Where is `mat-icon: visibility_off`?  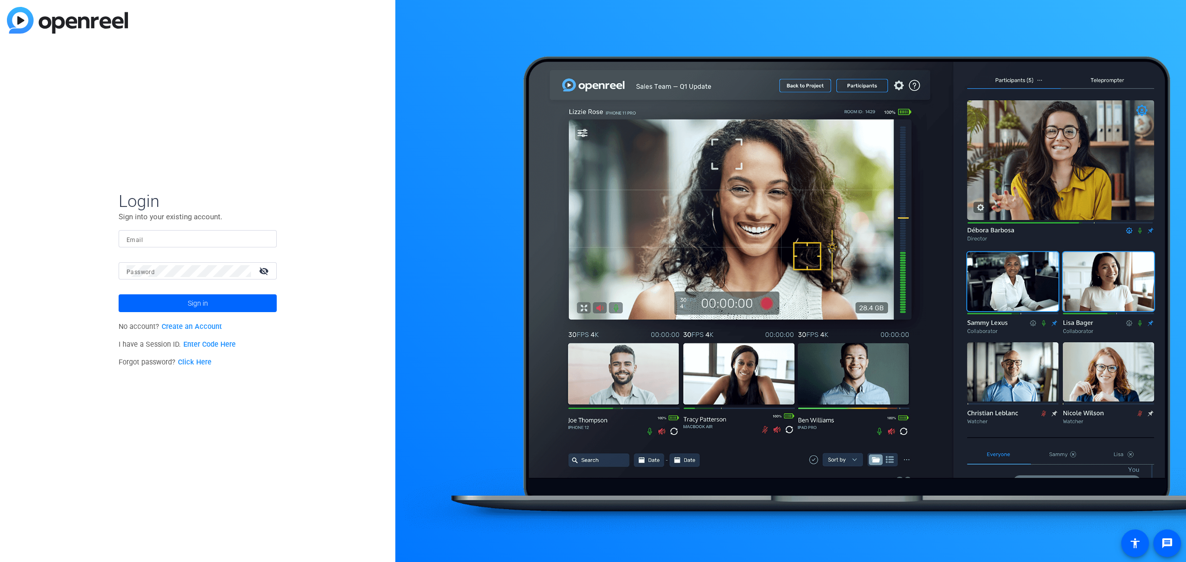 mat-icon: visibility_off is located at coordinates (265, 271).